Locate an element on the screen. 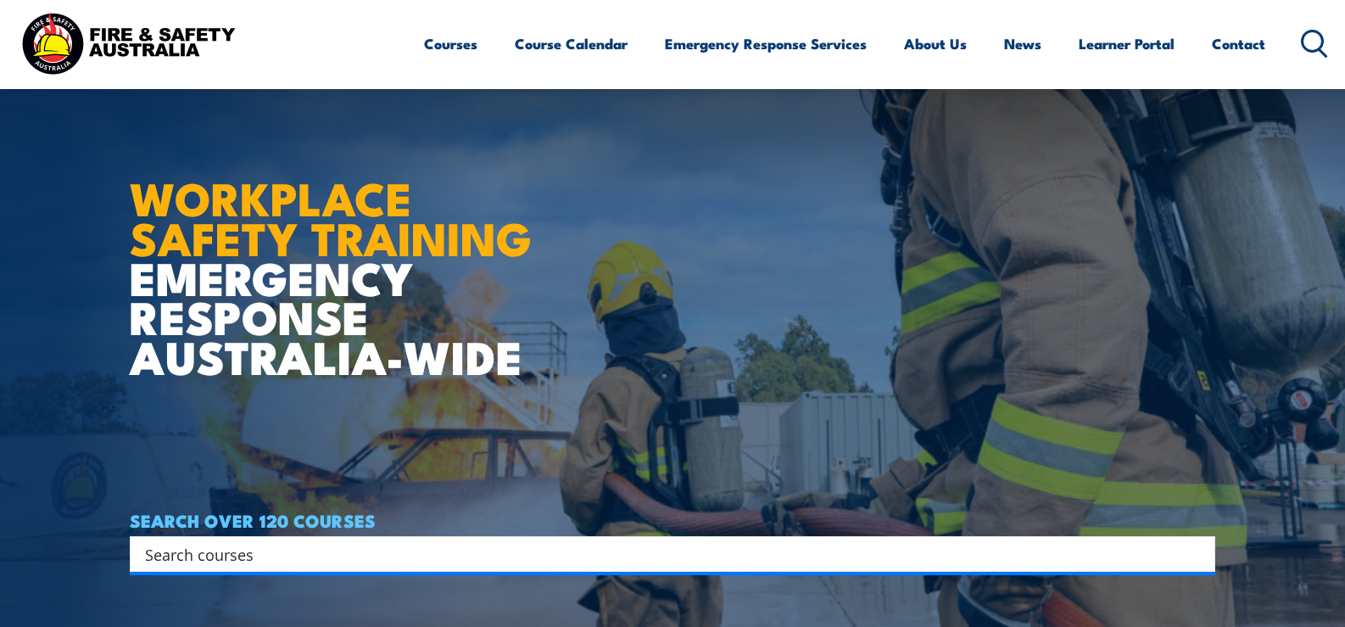 This screenshot has width=1345, height=627. a: News is located at coordinates (1023, 43).